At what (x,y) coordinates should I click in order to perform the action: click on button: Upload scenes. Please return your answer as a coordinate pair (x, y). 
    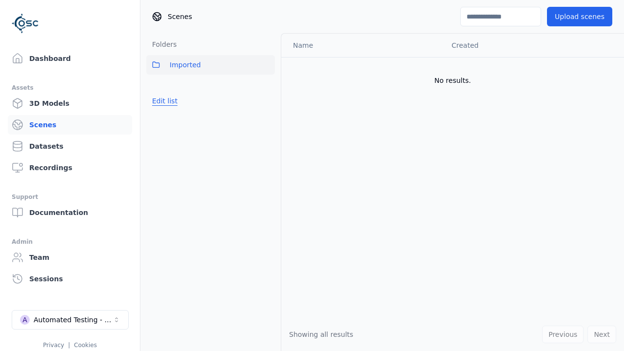
    Looking at the image, I should click on (580, 17).